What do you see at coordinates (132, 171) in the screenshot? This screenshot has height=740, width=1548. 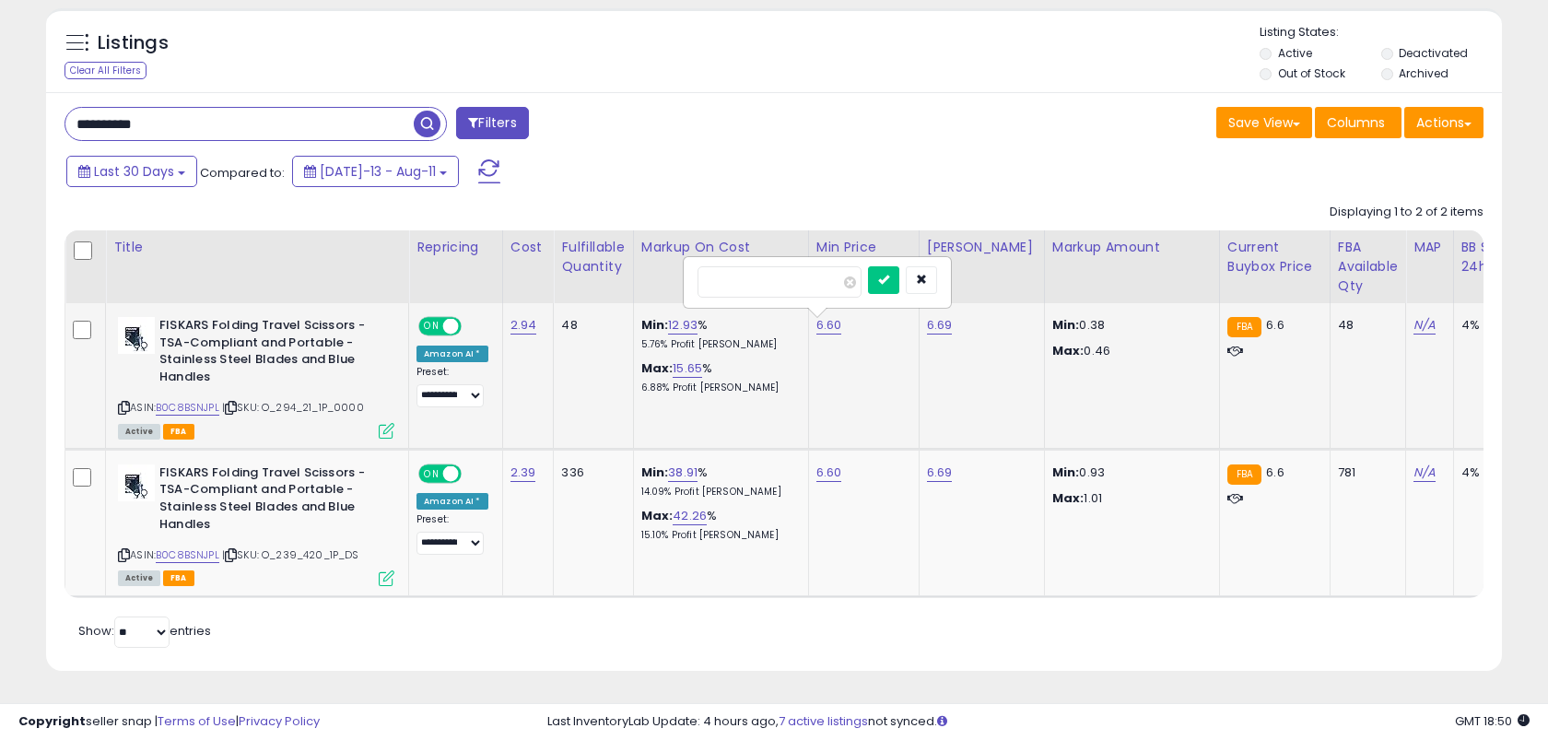 I see `button: Last 30 Days` at bounding box center [132, 171].